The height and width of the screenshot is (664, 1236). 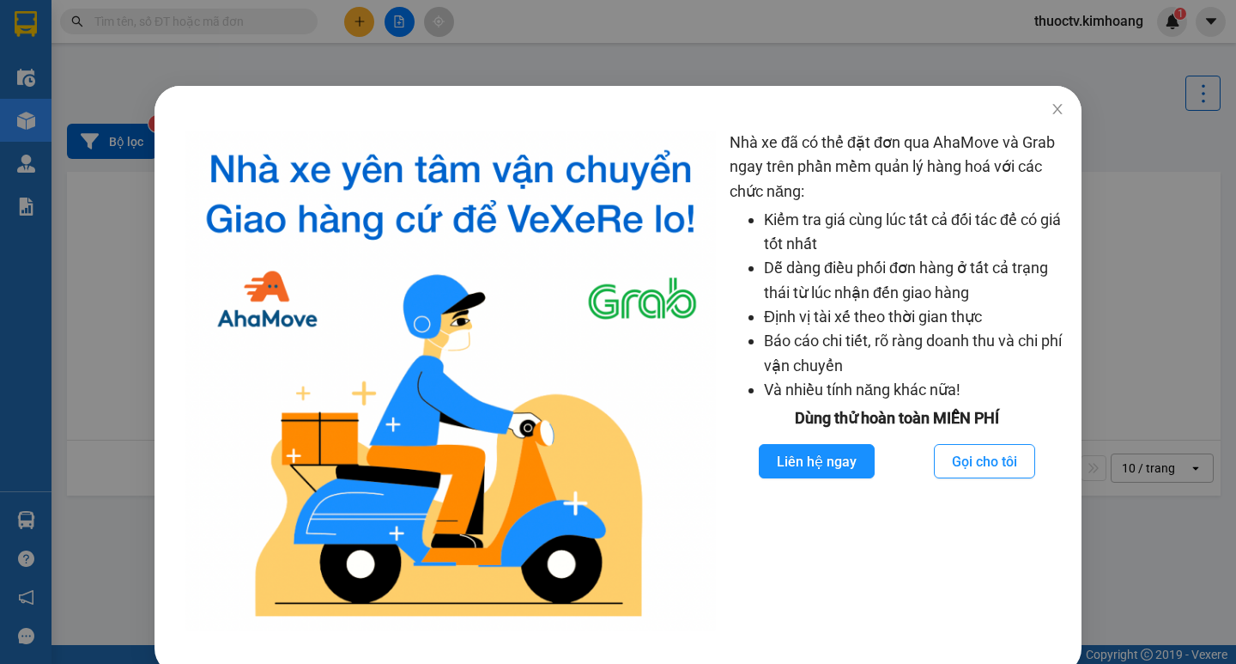 I want to click on li: Định vị tài xế theo thời gian thực, so click(x=914, y=317).